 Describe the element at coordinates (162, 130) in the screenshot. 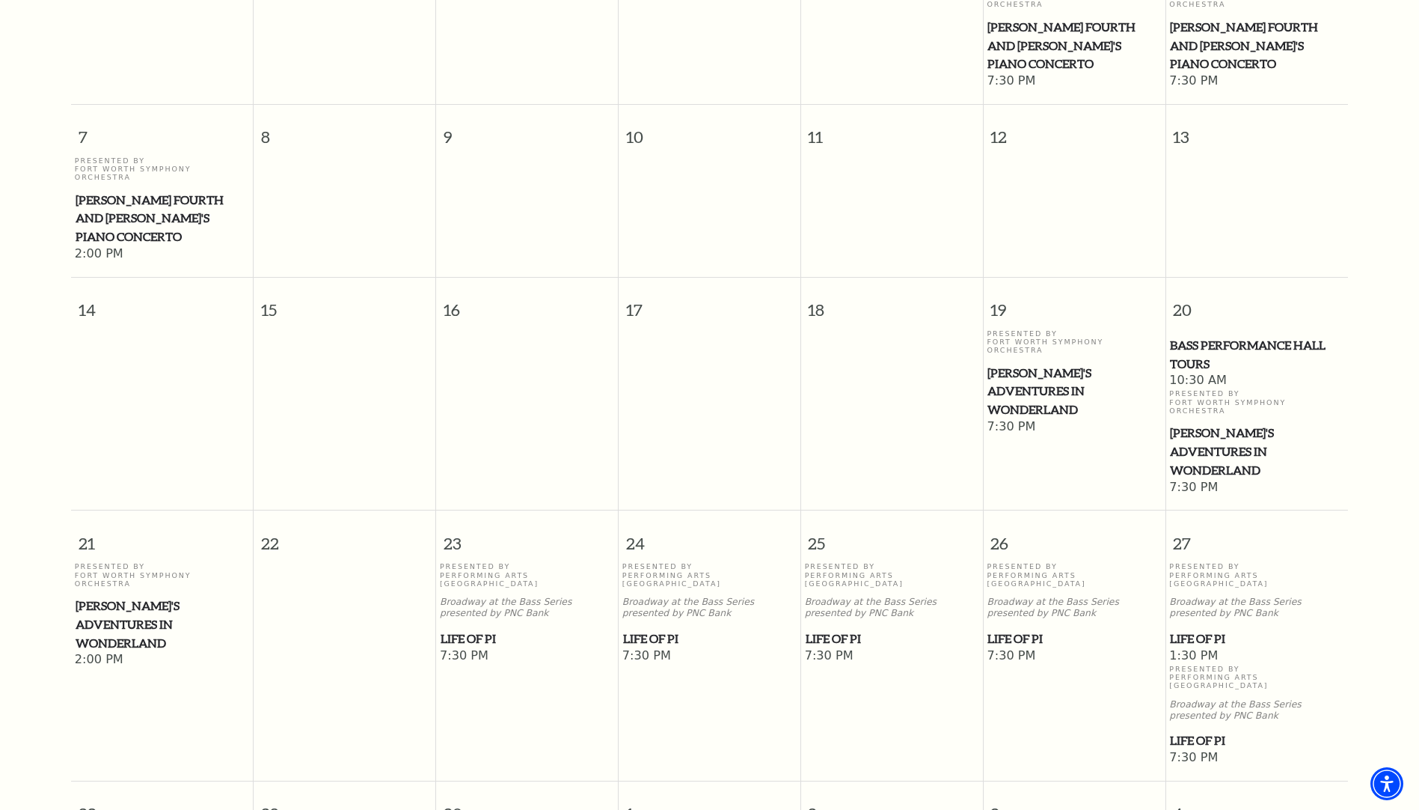

I see `span: 7` at that location.